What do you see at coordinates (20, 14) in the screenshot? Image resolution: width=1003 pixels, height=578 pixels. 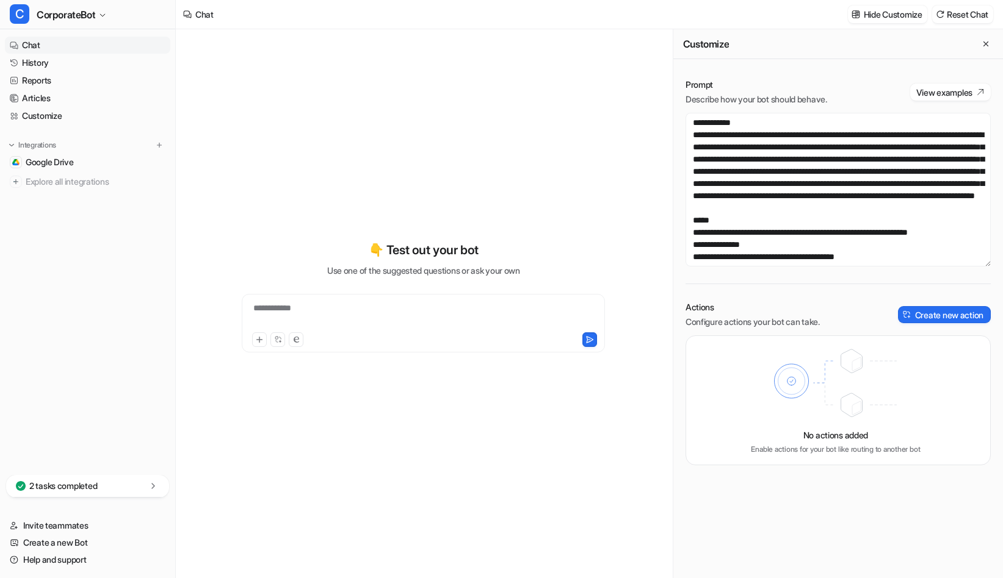 I see `span: C` at bounding box center [20, 14].